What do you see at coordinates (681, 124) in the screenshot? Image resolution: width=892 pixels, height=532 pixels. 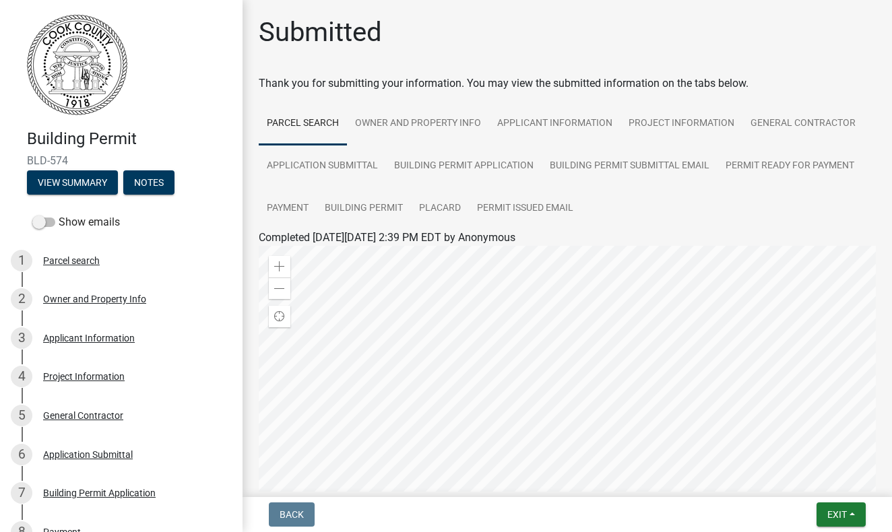 I see `a: Project Information` at bounding box center [681, 124].